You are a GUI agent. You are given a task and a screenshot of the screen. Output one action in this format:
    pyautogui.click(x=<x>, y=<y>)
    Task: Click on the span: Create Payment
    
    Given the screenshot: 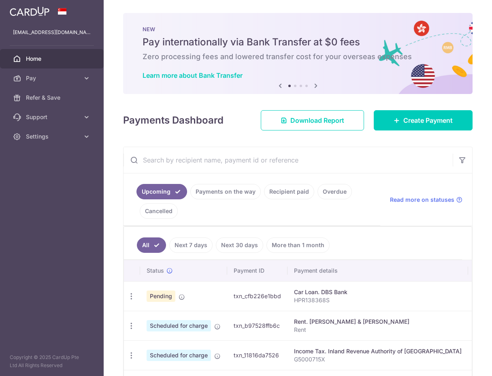 What is the action you would take?
    pyautogui.click(x=428, y=120)
    